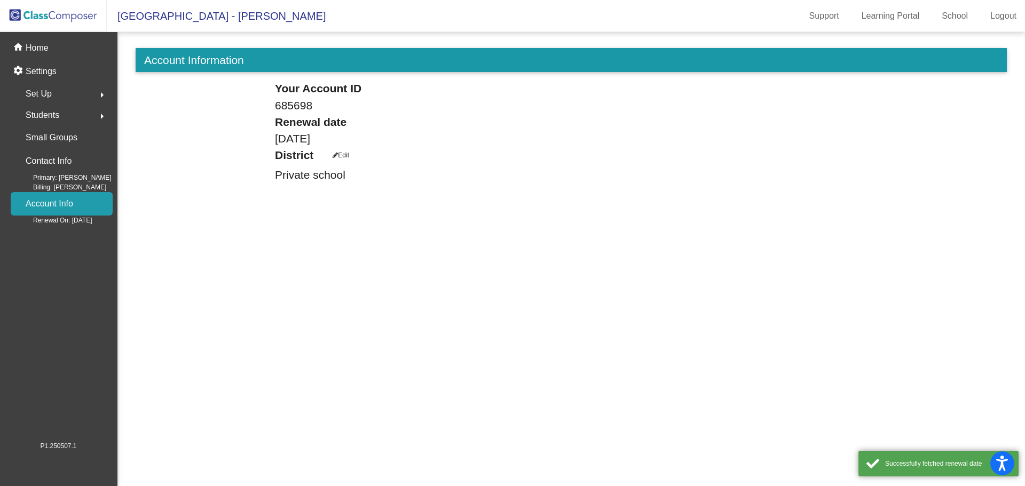  I want to click on h3: Account Information, so click(571, 60).